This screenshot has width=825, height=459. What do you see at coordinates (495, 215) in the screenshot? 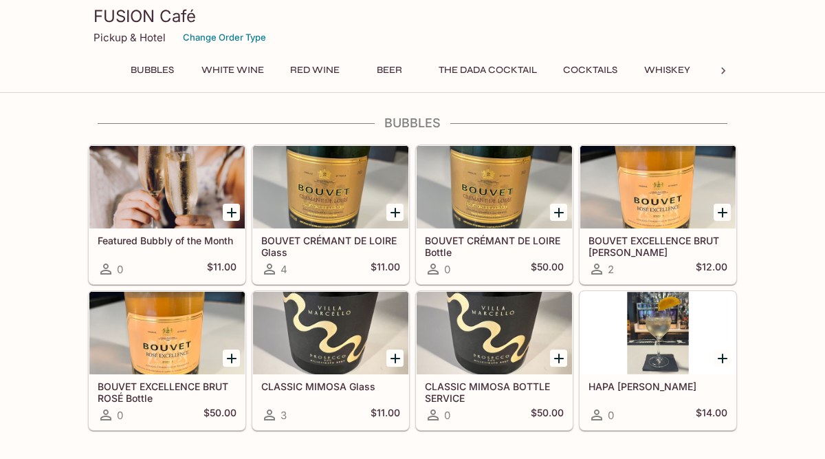
I see `a: BOUVET CRÉMANT DE LOIRE Bottle0$50.00` at bounding box center [495, 215].